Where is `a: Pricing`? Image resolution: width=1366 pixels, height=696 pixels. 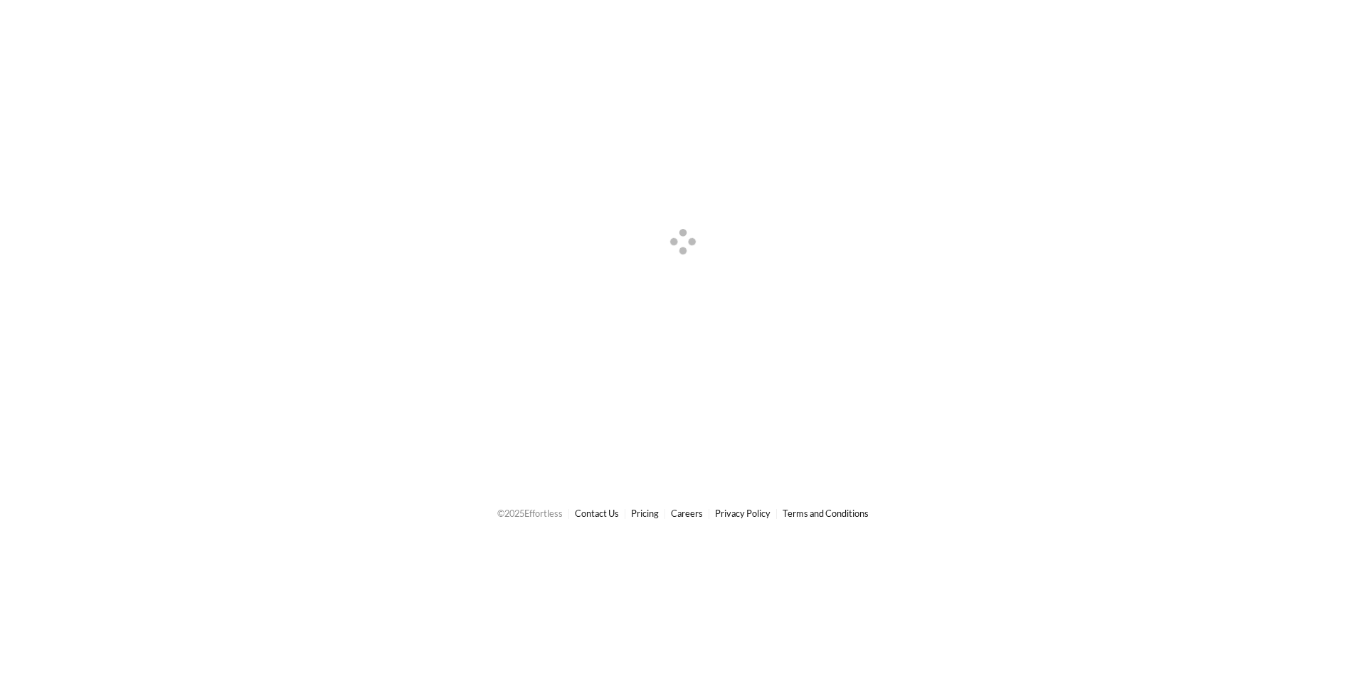 a: Pricing is located at coordinates (644, 514).